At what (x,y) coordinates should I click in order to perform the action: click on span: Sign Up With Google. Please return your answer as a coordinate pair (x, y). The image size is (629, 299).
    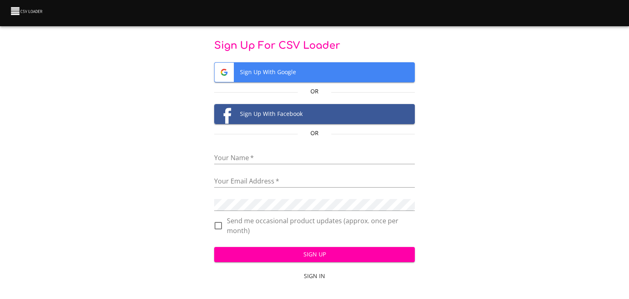
    Looking at the image, I should click on (315, 72).